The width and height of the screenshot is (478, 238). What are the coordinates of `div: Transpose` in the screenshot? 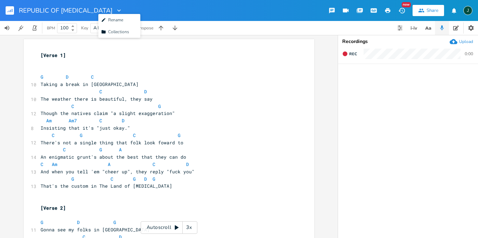 It's located at (143, 28).